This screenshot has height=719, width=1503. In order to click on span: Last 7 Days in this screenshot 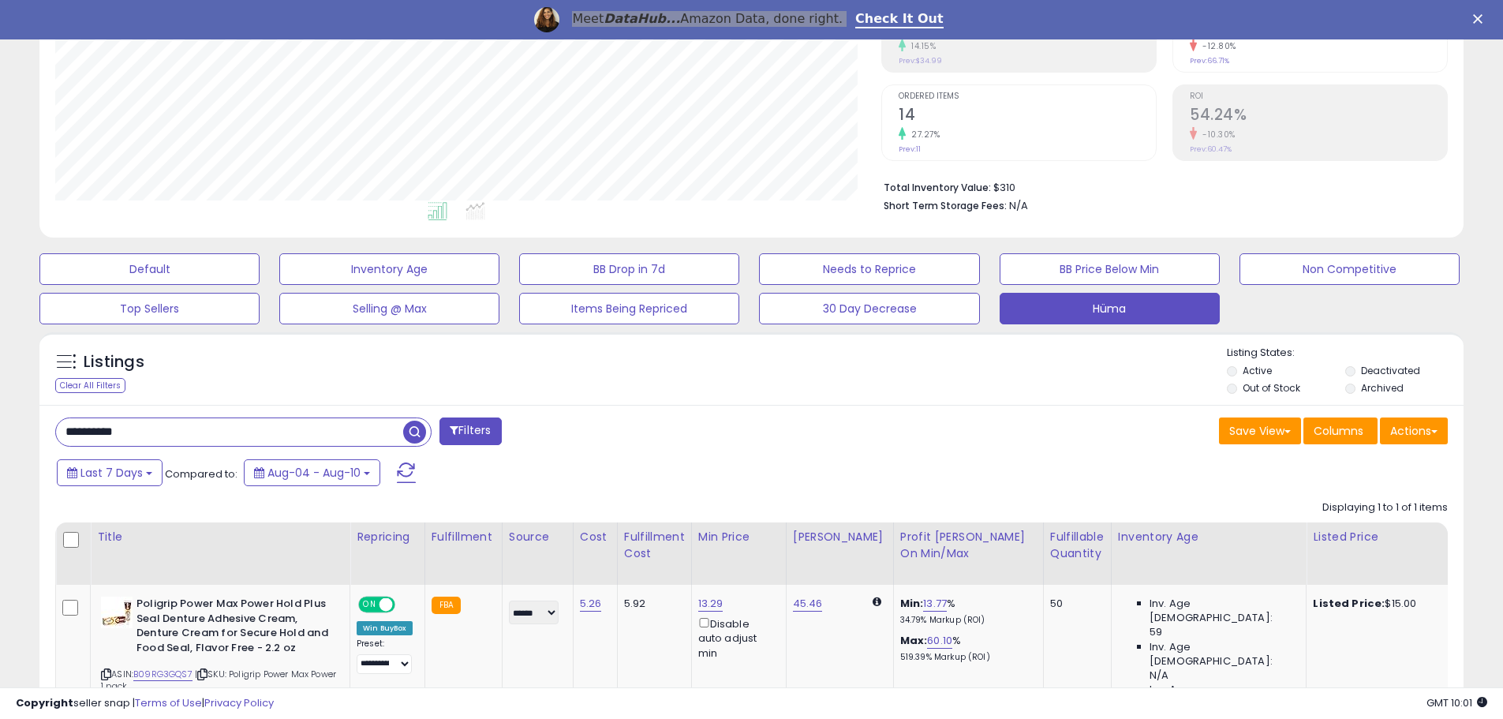, I will do `click(111, 473)`.